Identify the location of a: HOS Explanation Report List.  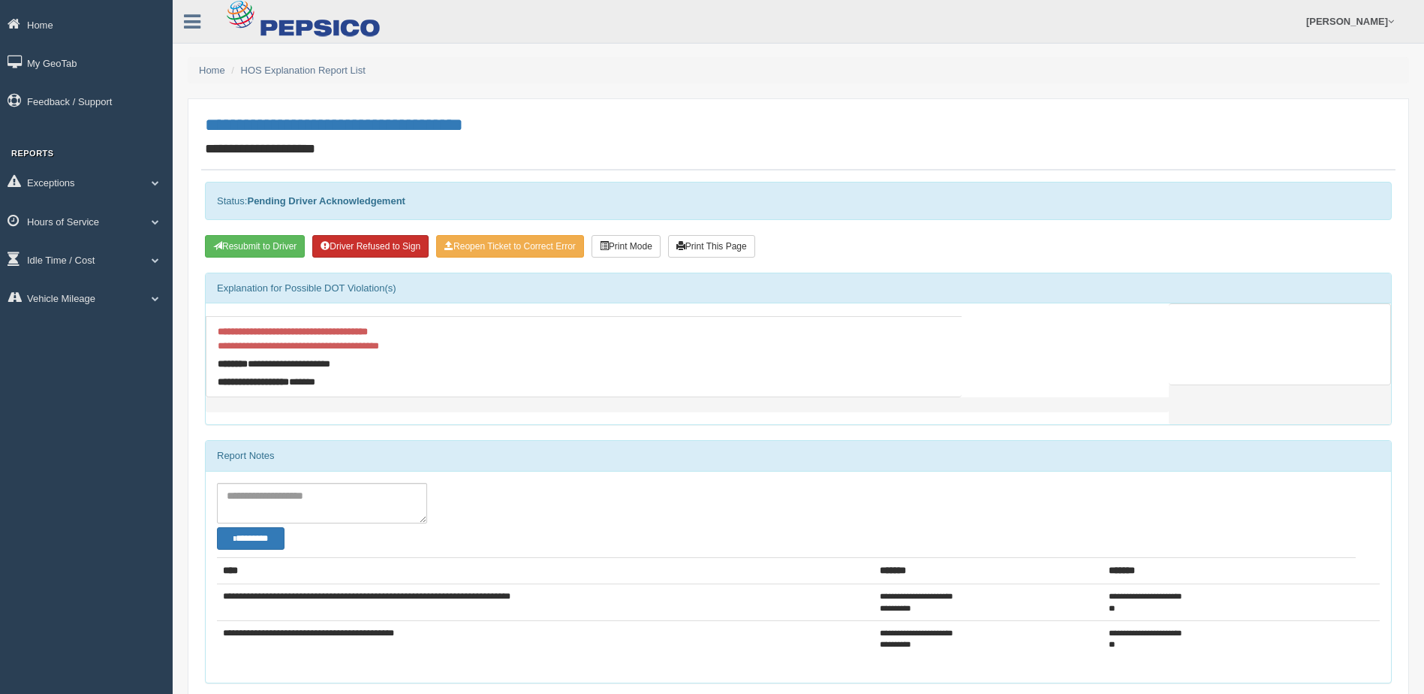
(303, 70).